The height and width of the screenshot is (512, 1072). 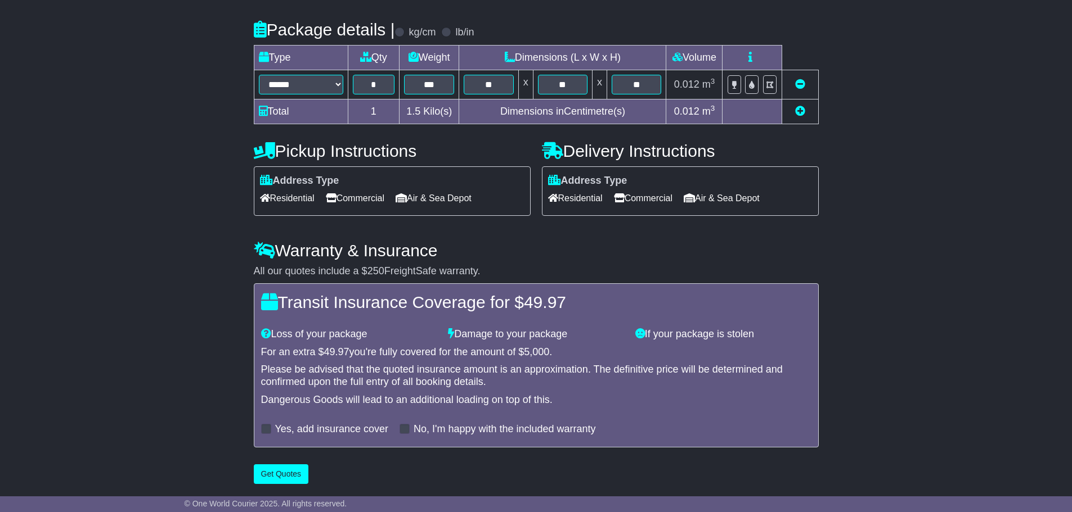 I want to click on td: Kilo(s), so click(x=429, y=111).